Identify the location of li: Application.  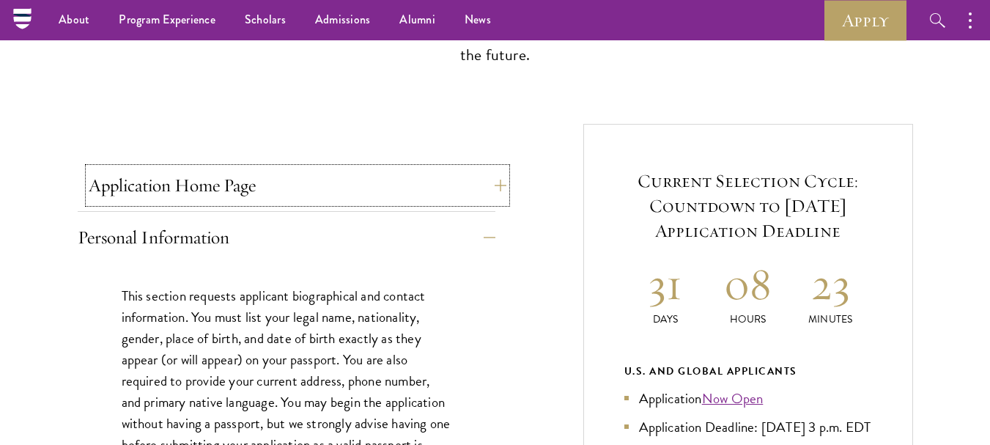
(748, 398).